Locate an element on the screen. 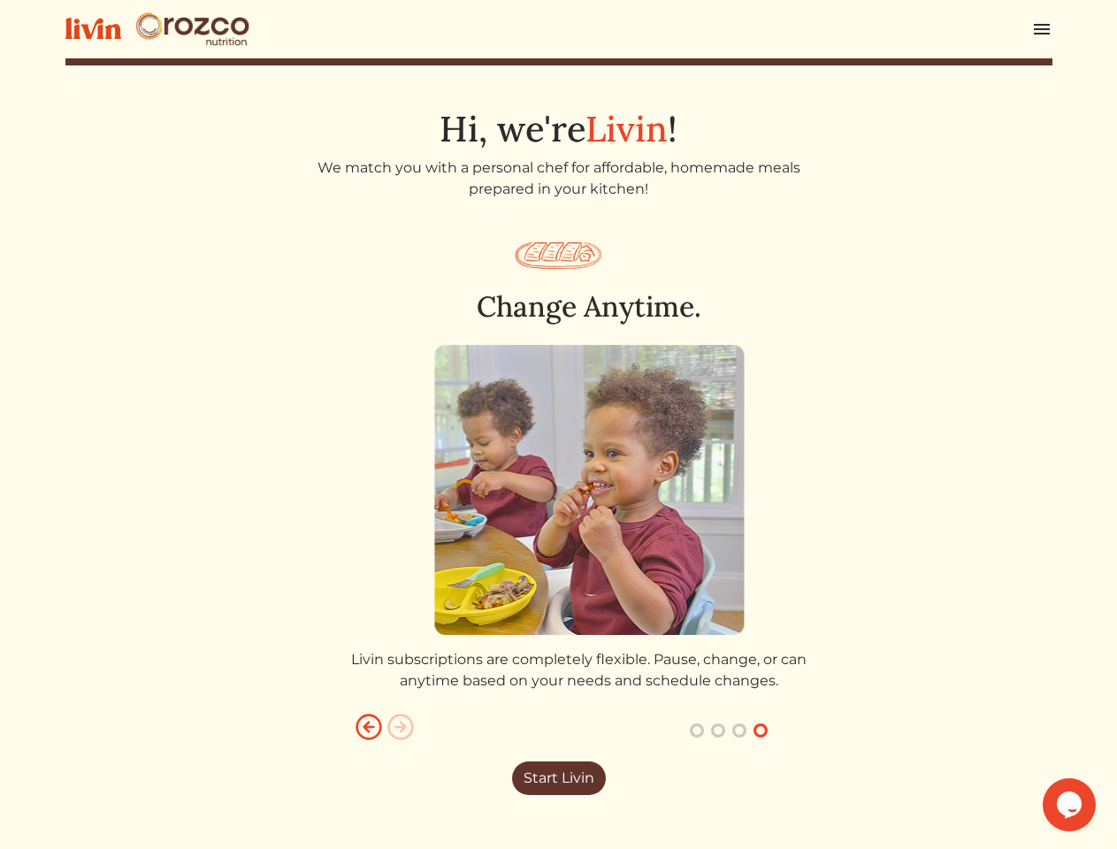 The image size is (1117, 849). h1: Hi, we're ! is located at coordinates (559, 129).